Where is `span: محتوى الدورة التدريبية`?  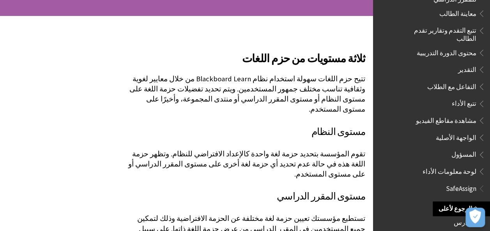
span: محتوى الدورة التدريبية is located at coordinates (446, 51).